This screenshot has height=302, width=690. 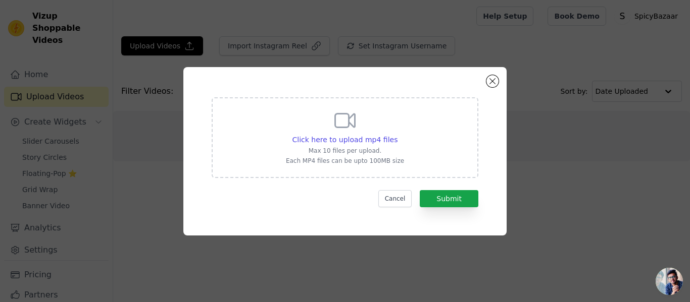 I want to click on button: Submit, so click(x=449, y=199).